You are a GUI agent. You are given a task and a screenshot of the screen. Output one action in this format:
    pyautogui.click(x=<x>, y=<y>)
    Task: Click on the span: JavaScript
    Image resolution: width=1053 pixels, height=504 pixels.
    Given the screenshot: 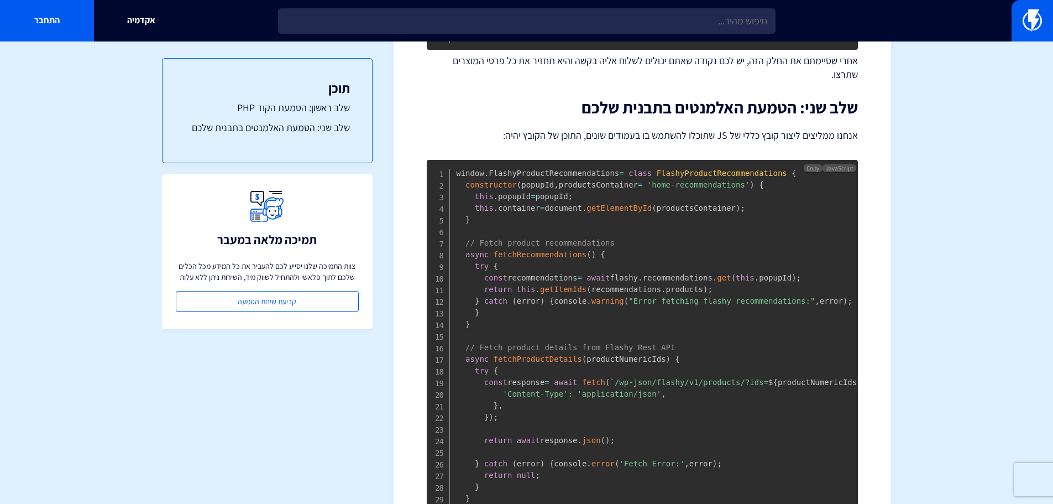 What is the action you would take?
    pyautogui.click(x=839, y=168)
    